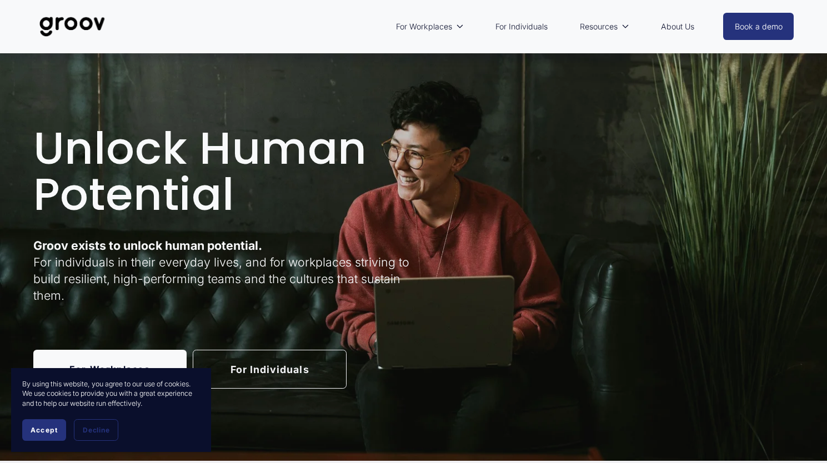  What do you see at coordinates (599, 27) in the screenshot?
I see `span: Resources` at bounding box center [599, 27].